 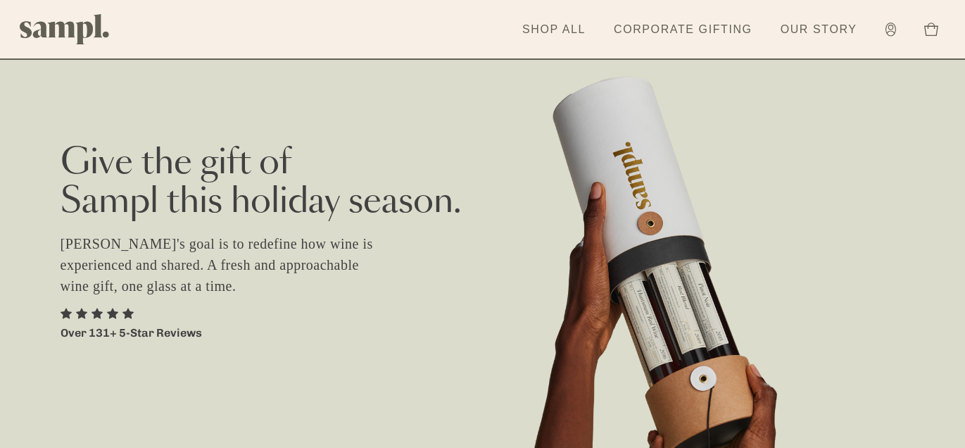 What do you see at coordinates (65, 29) in the screenshot?
I see `img: Sampl logo` at bounding box center [65, 29].